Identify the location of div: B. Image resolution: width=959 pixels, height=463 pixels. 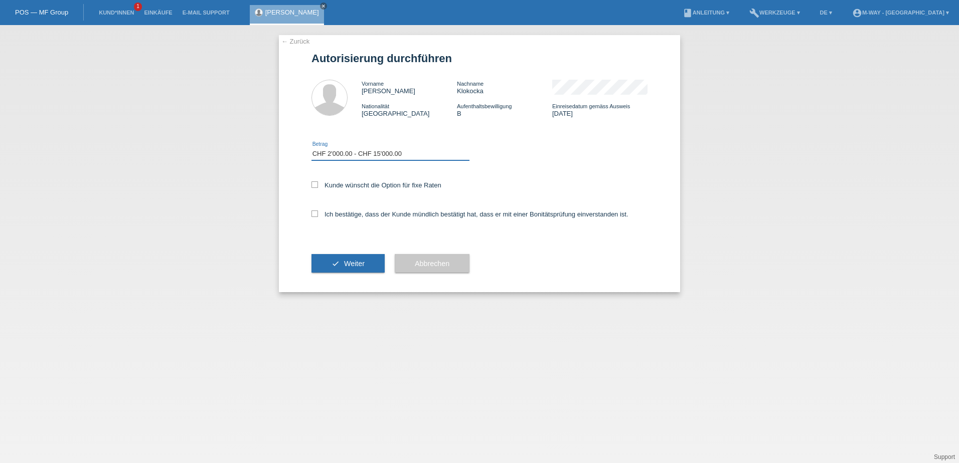
(504, 110).